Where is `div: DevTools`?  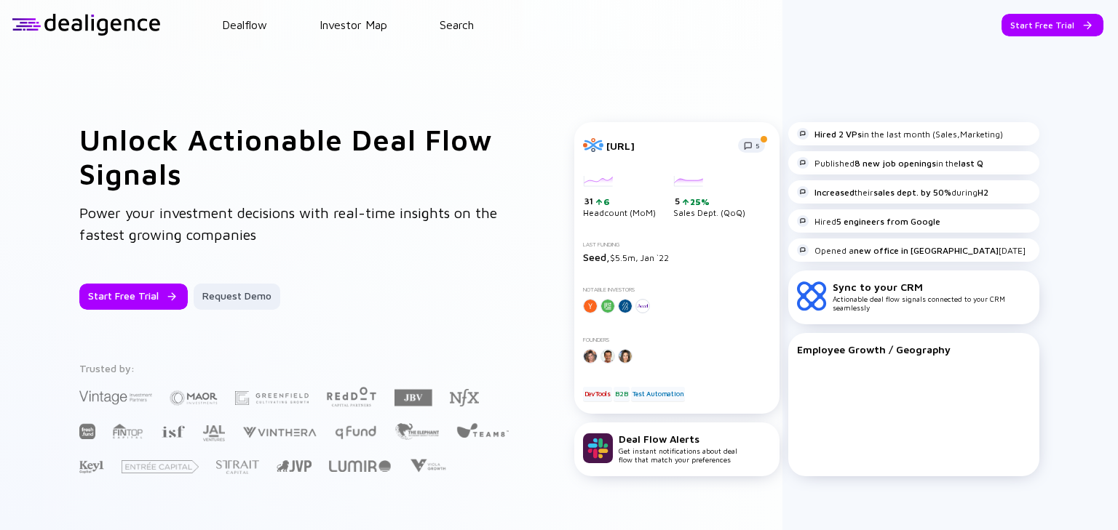 div: DevTools is located at coordinates (597, 394).